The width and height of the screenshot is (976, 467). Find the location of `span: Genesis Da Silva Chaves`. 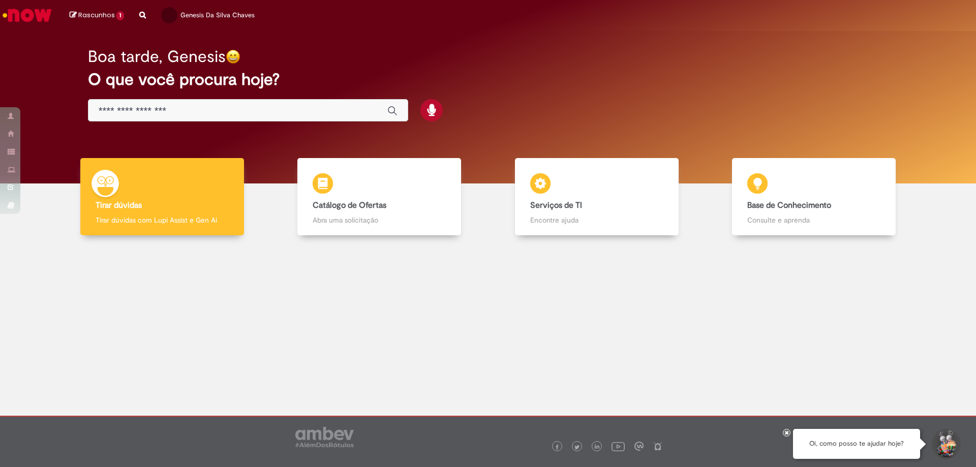

span: Genesis Da Silva Chaves is located at coordinates (218, 15).